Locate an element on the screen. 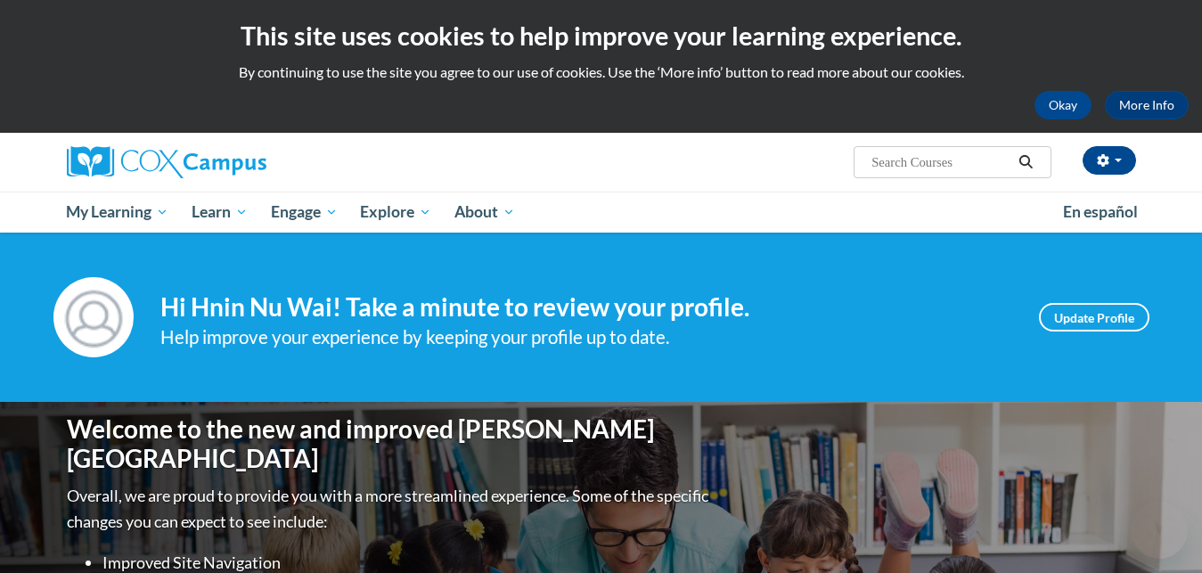 The image size is (1202, 573). a: Explore is located at coordinates (395, 212).